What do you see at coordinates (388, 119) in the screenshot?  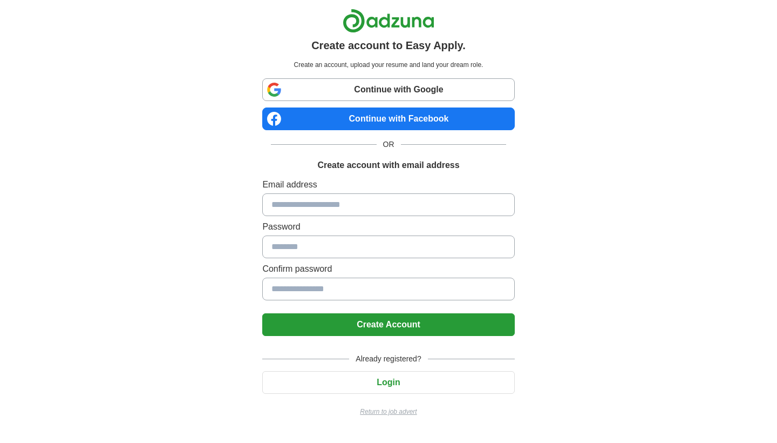 I see `a: Continue with Facebook` at bounding box center [388, 119].